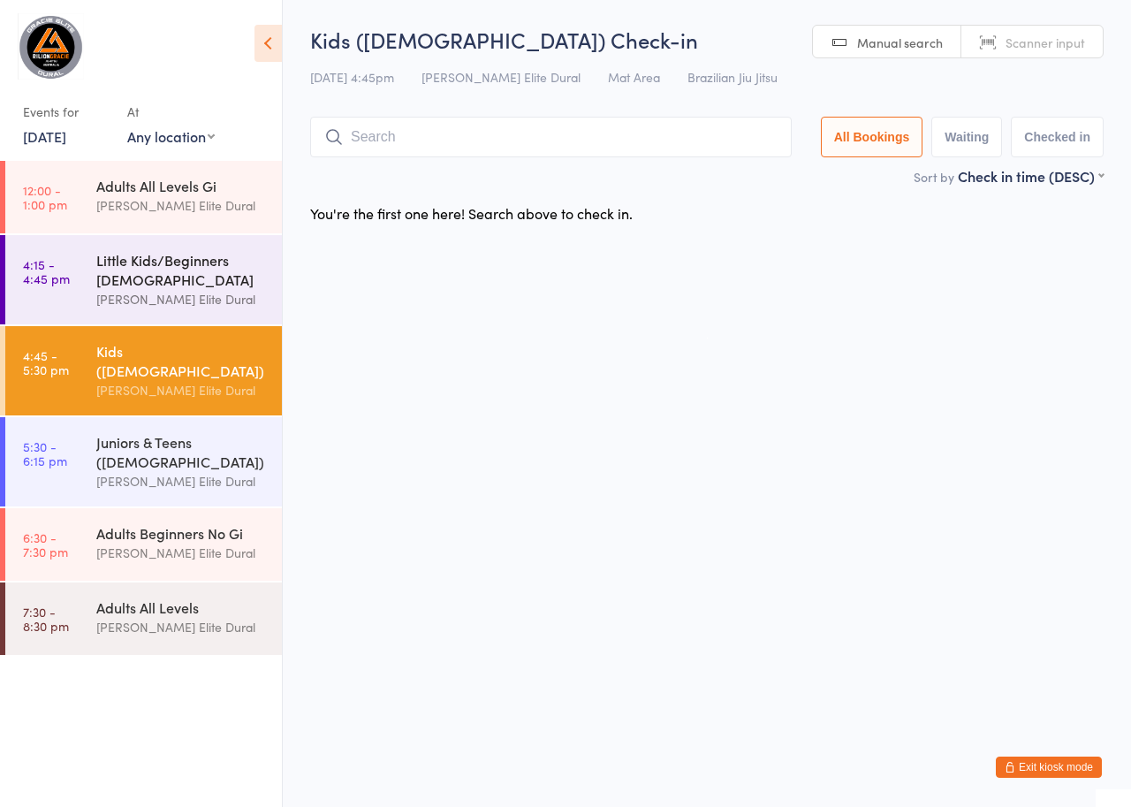 The image size is (1131, 807). What do you see at coordinates (732, 77) in the screenshot?
I see `span: Brazilian Jiu Jitsu` at bounding box center [732, 77].